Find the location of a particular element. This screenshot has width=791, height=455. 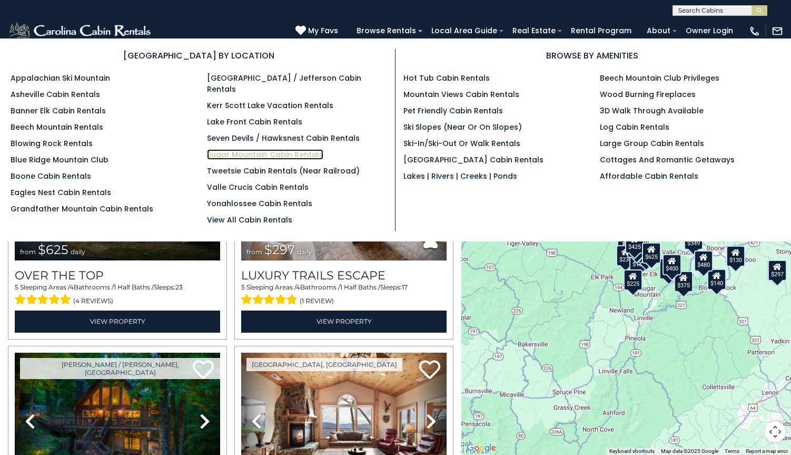

a: Large Group Cabin Rentals is located at coordinates (652, 143).